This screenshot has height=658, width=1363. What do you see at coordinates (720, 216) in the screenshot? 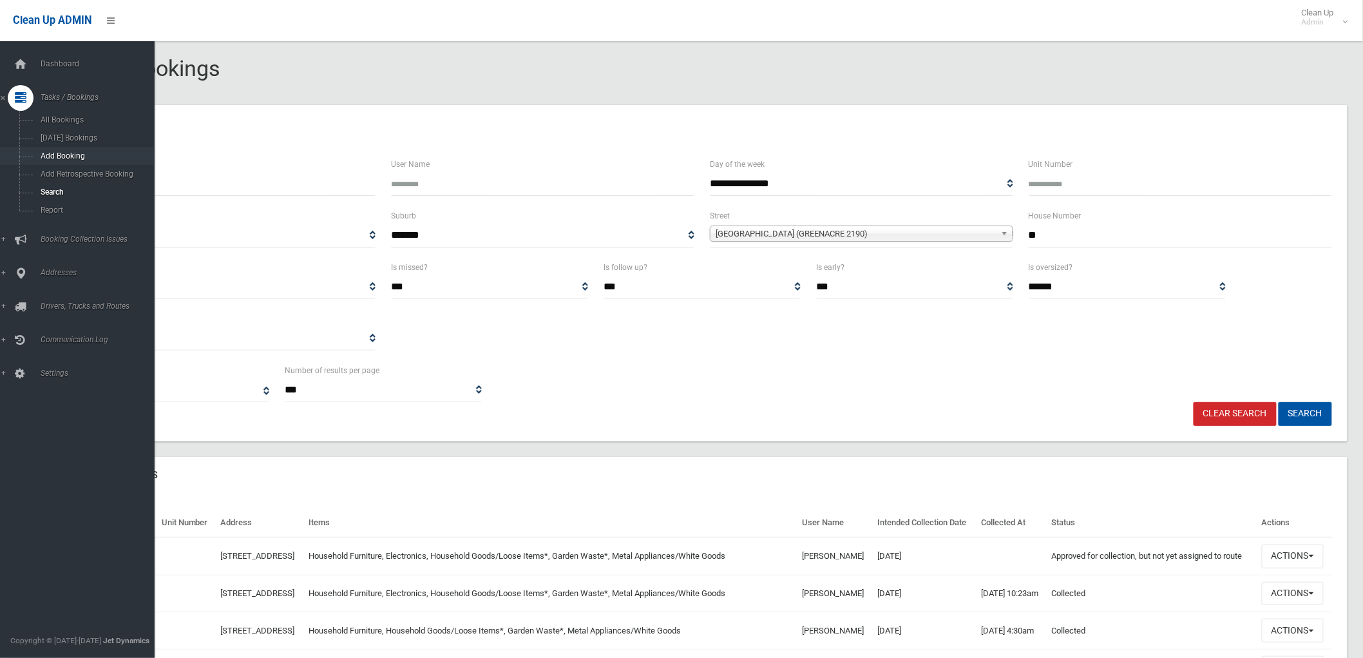
I see `label: Street` at bounding box center [720, 216].